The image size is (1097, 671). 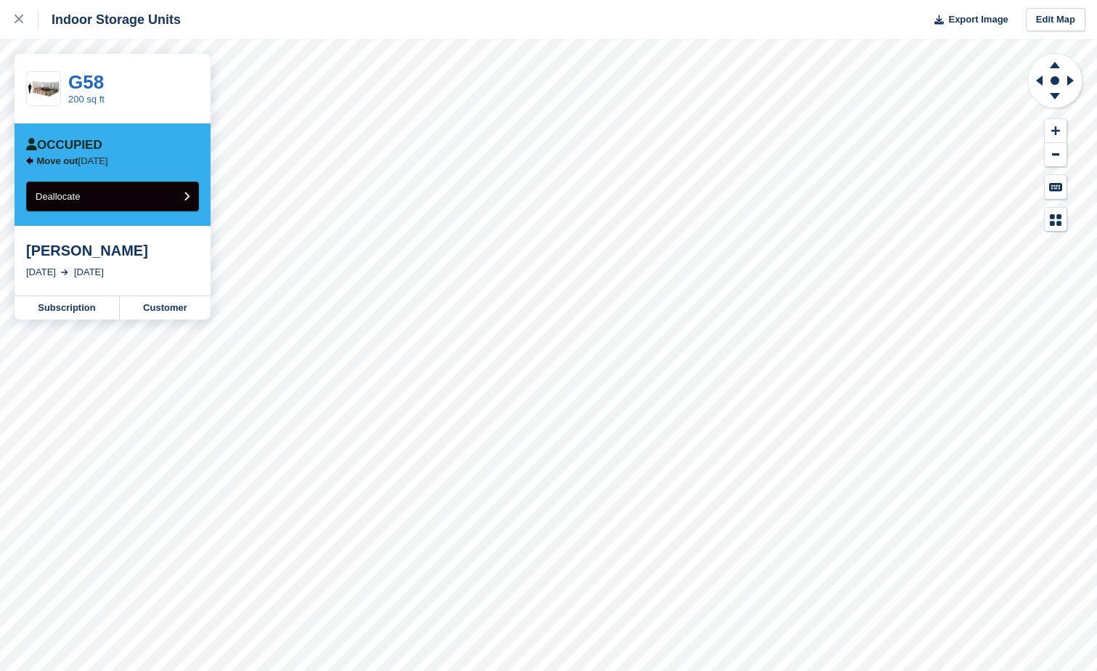 What do you see at coordinates (64, 145) in the screenshot?
I see `div: Occupied` at bounding box center [64, 145].